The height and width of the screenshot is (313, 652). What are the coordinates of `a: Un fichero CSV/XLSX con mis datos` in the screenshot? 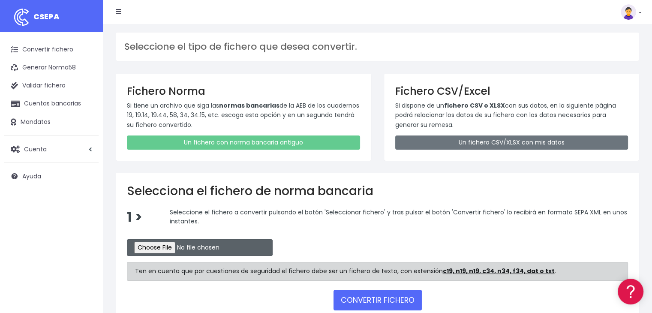 It's located at (512, 142).